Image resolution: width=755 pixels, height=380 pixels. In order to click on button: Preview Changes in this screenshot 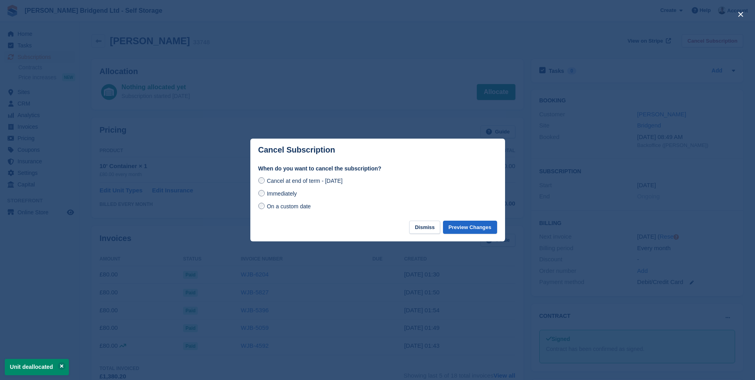, I will do `click(470, 227)`.